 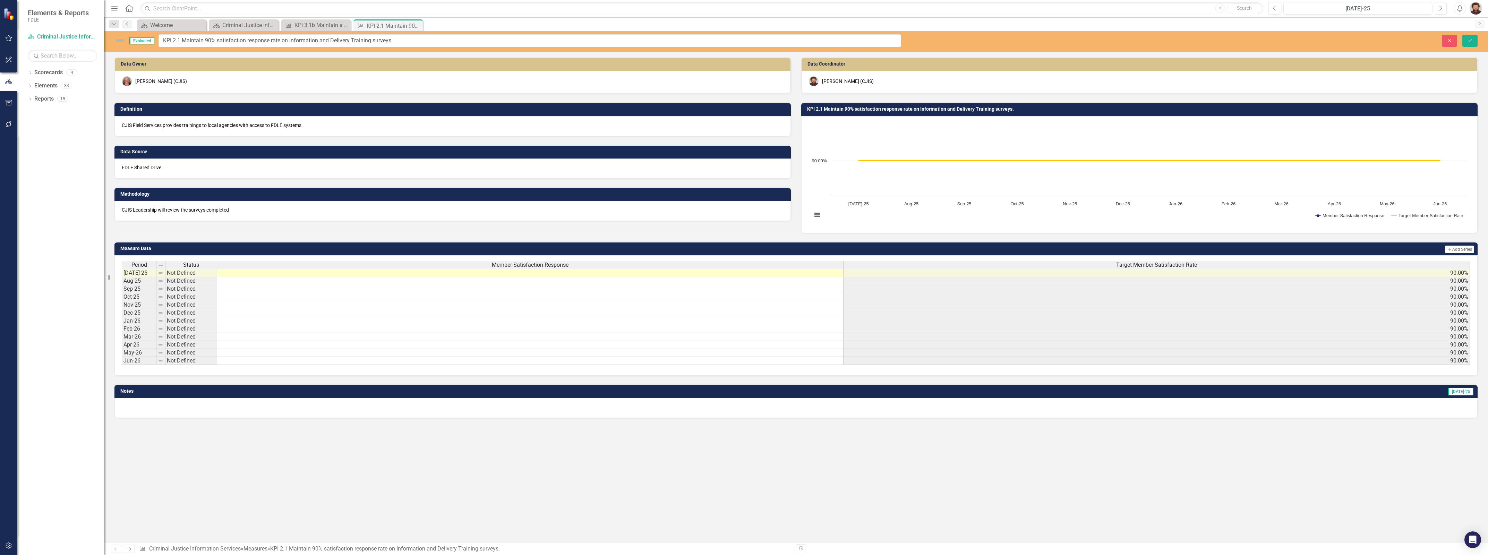 I want to click on a: Elements, so click(x=46, y=86).